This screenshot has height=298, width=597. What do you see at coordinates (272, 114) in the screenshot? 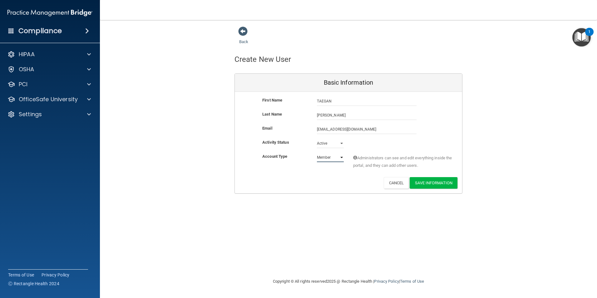
I see `b: Last Name` at bounding box center [272, 114].